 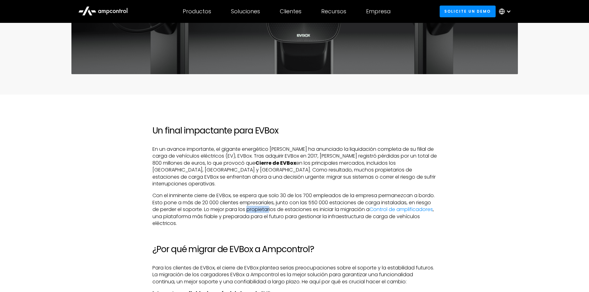 What do you see at coordinates (276, 163) in the screenshot?
I see `strong: Cierre de EVBox` at bounding box center [276, 163].